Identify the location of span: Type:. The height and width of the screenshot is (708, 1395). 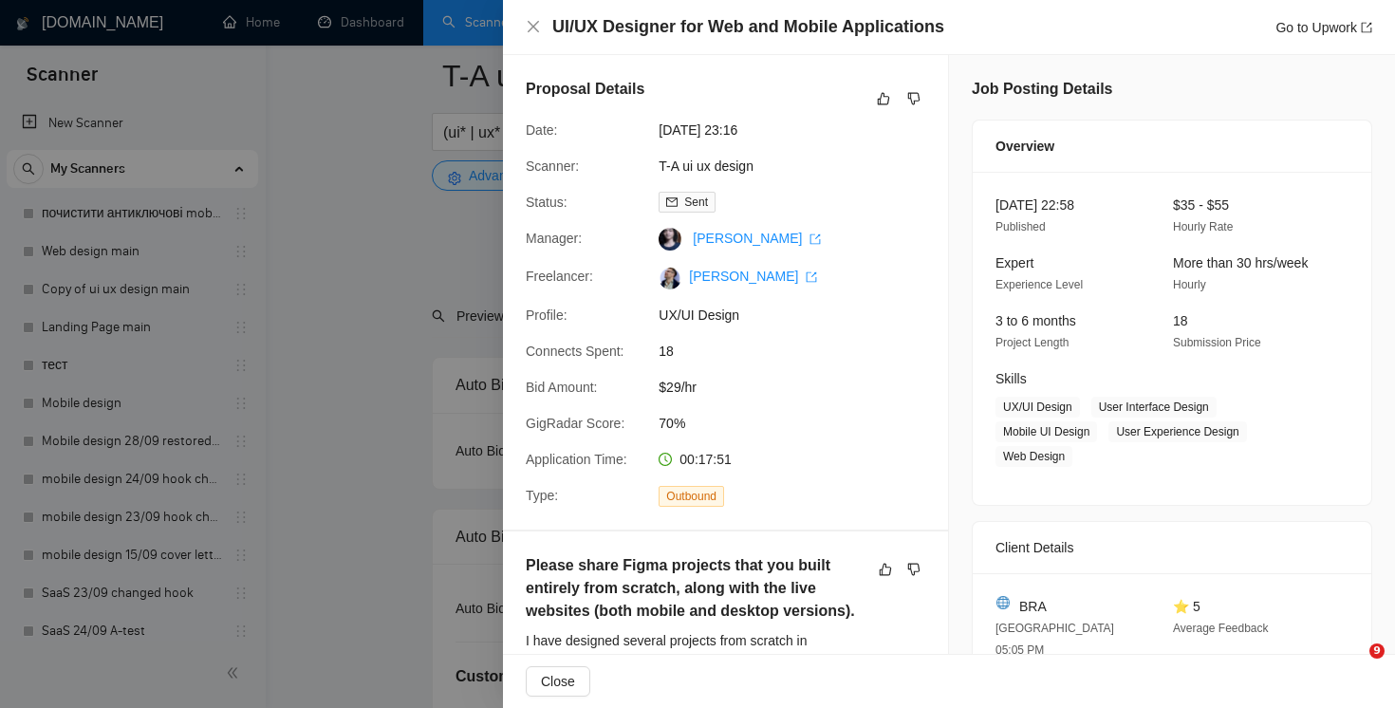
(542, 495).